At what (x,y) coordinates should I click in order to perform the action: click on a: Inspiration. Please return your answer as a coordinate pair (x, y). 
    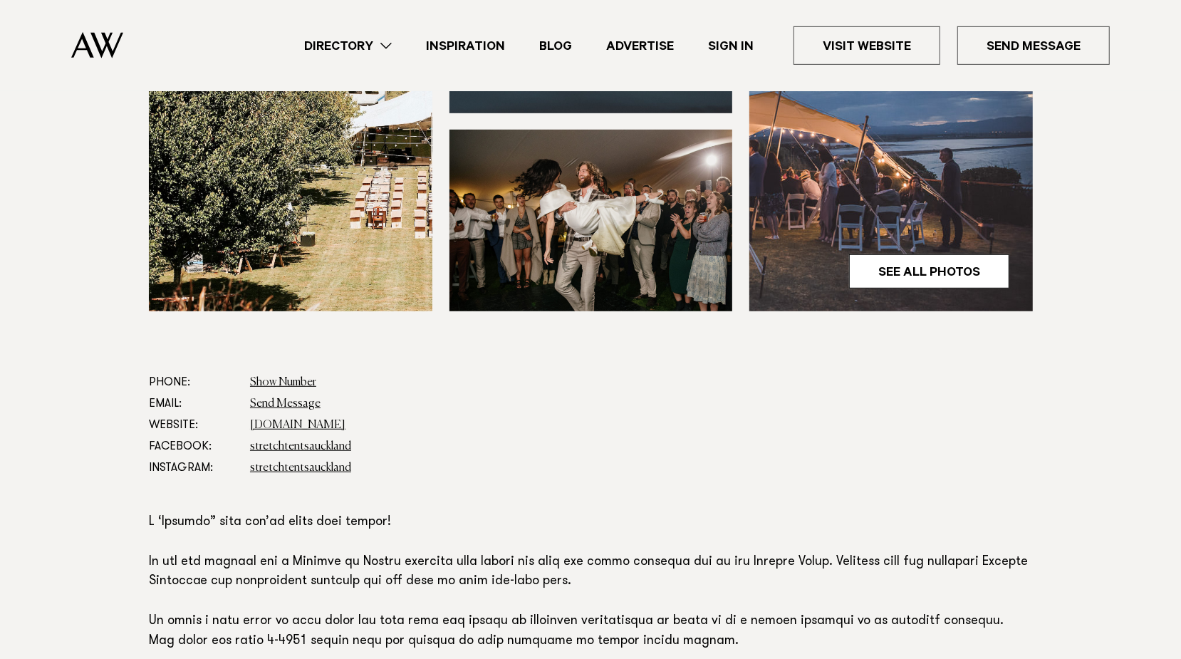
    Looking at the image, I should click on (465, 46).